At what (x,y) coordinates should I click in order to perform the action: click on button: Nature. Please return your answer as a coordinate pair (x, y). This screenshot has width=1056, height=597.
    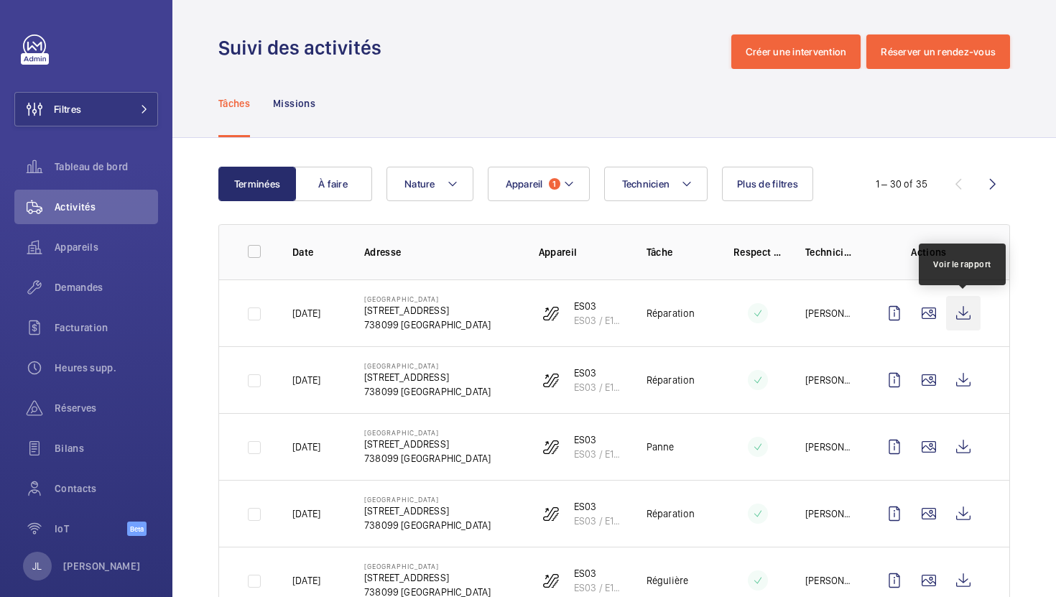
    Looking at the image, I should click on (430, 184).